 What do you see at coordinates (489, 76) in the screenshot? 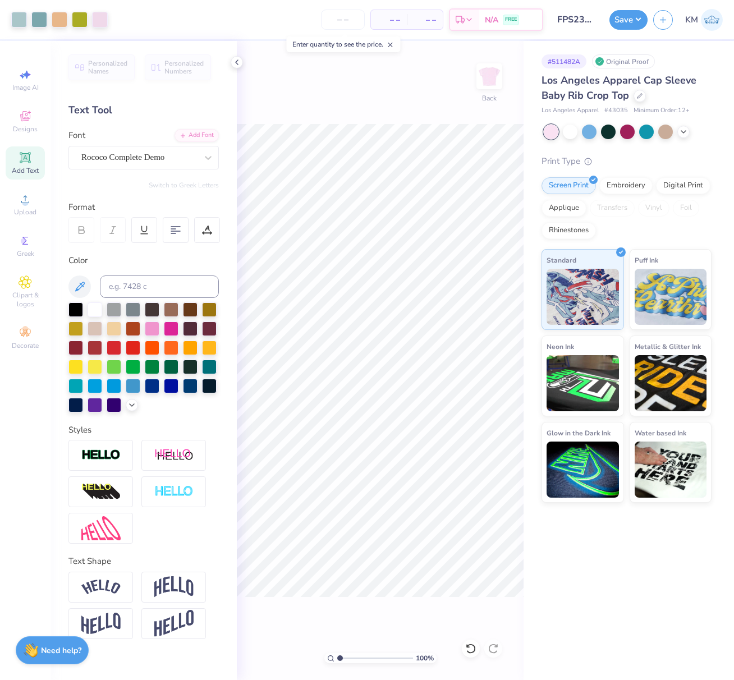
I see `img: Back` at bounding box center [489, 76].